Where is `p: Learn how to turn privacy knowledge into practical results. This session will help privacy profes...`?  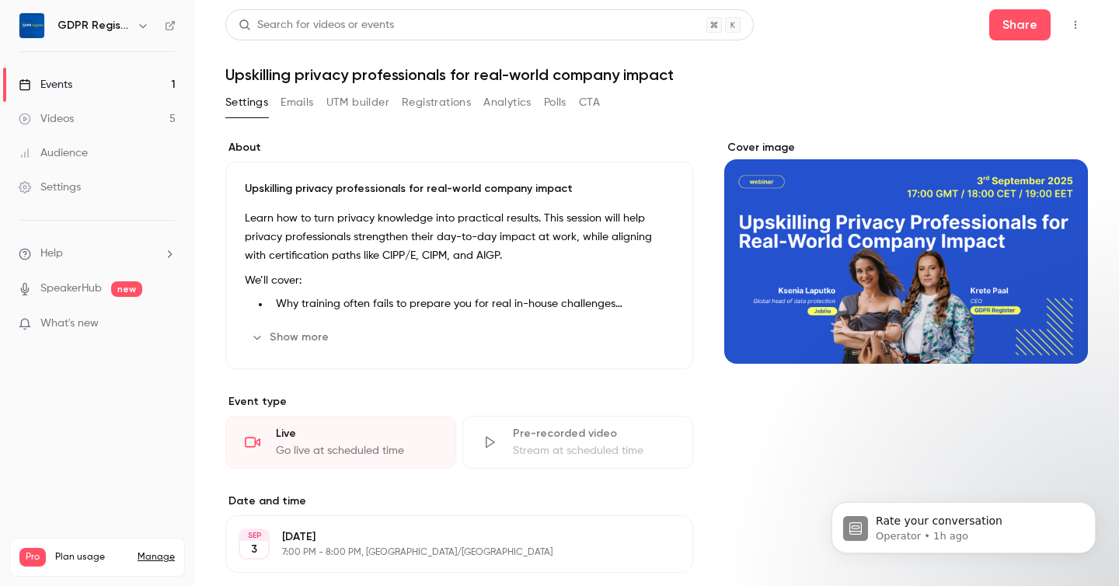 p: Learn how to turn privacy knowledge into practical results. This session will help privacy profes... is located at coordinates (459, 237).